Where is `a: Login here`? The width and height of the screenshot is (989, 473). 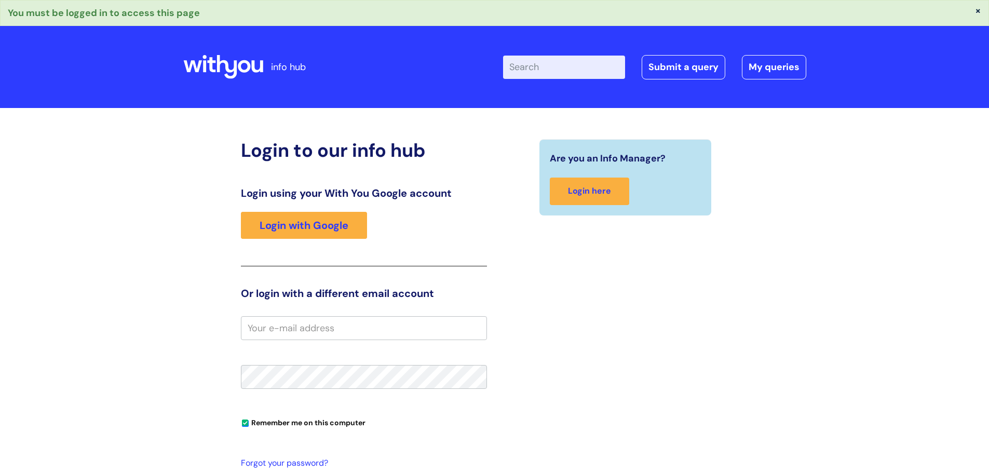 a: Login here is located at coordinates (589, 191).